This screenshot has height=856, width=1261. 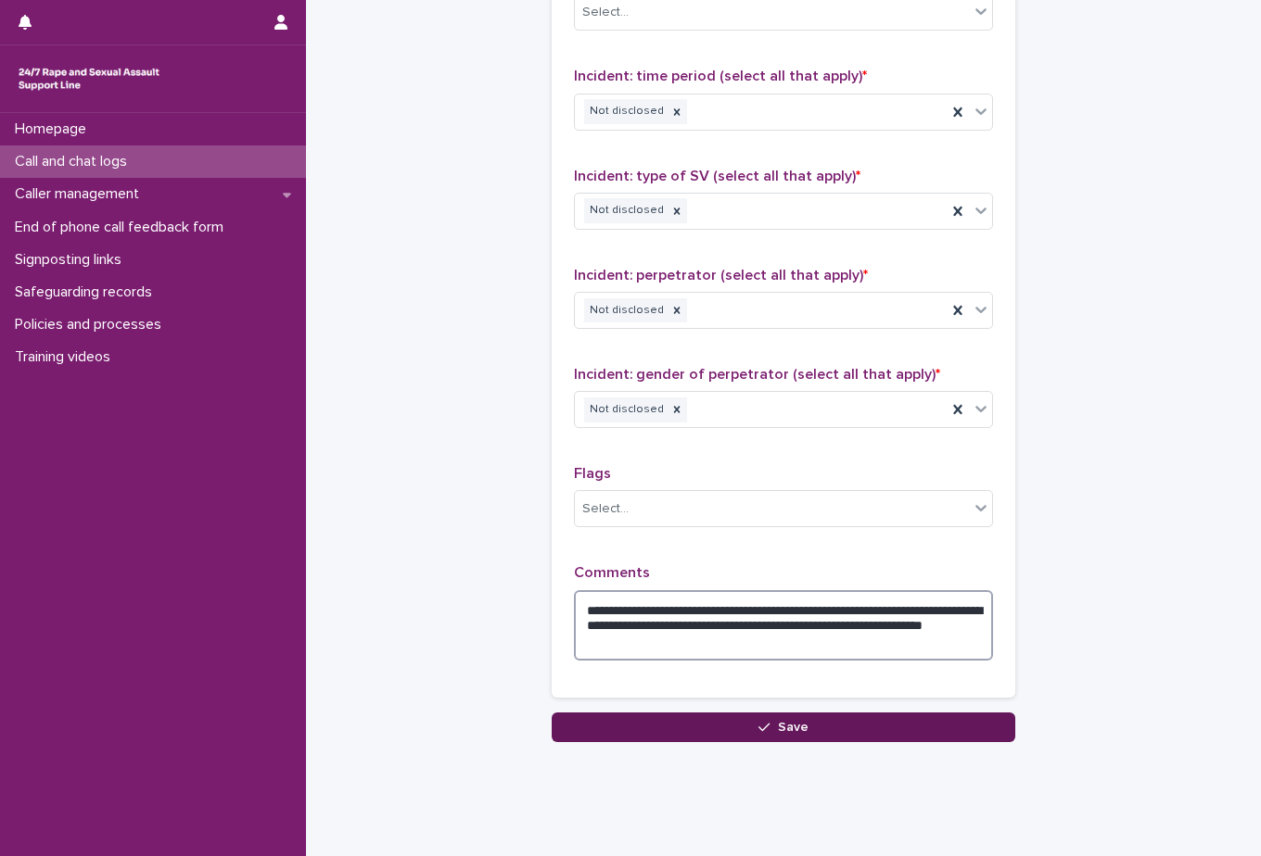 I want to click on img: rhQMoQhaT3yELyF149Cw, so click(x=89, y=79).